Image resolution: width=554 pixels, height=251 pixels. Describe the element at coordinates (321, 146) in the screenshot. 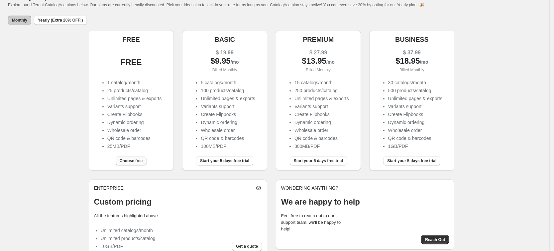

I see `li: 300MB/PDF` at that location.